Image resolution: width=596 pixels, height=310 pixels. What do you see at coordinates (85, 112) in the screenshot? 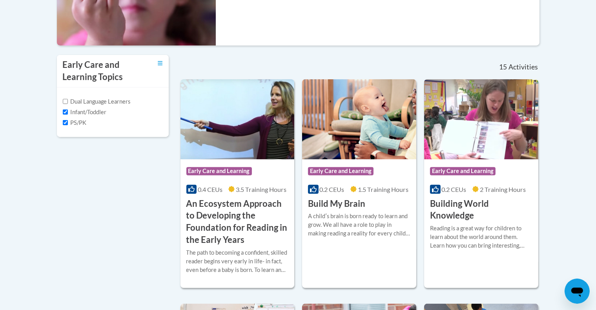
I see `label: Infant/Toddler` at bounding box center [85, 112].